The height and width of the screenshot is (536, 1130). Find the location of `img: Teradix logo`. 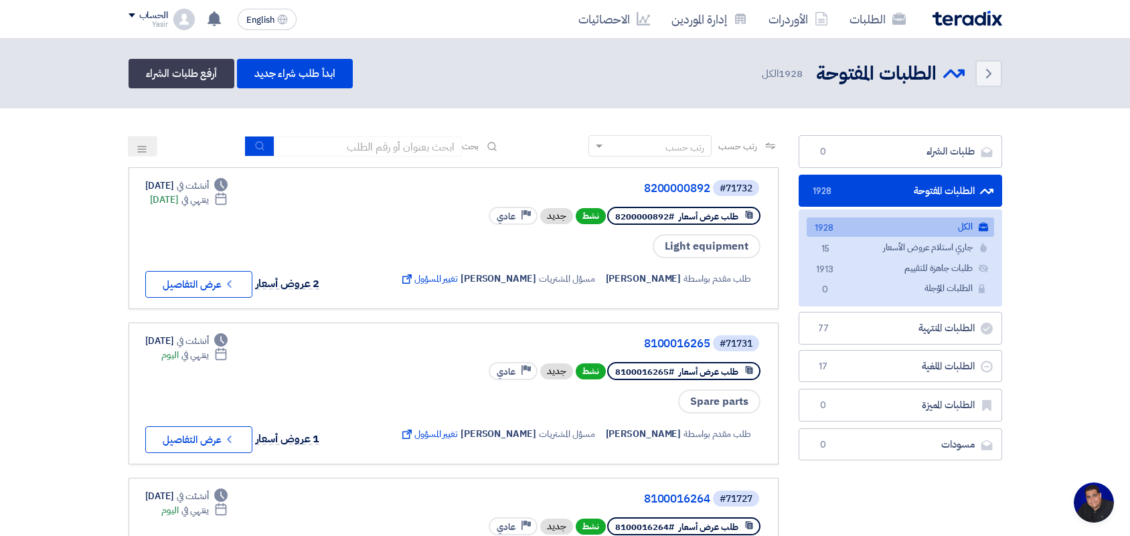

img: Teradix logo is located at coordinates (967, 18).